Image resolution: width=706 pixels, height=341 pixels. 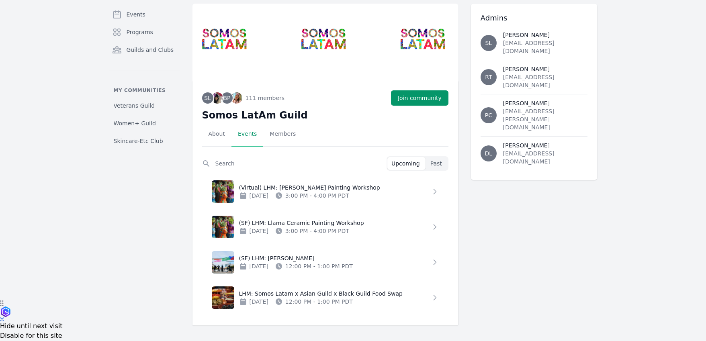 I want to click on a: Guilds and Clubs, so click(x=144, y=50).